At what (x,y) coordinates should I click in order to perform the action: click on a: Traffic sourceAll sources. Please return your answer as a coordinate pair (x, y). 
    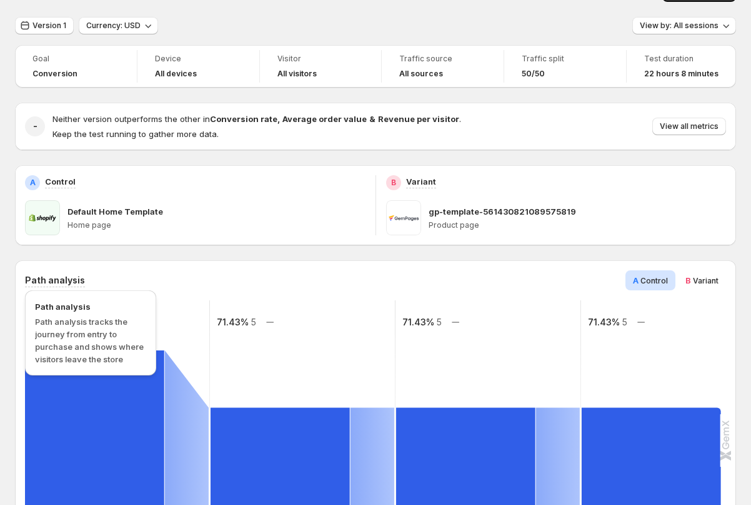
    Looking at the image, I should click on (443, 66).